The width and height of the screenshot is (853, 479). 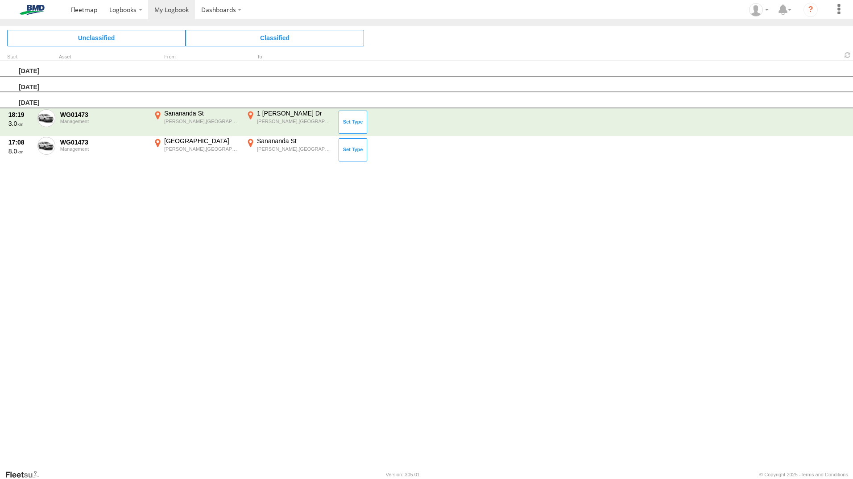 What do you see at coordinates (275, 38) in the screenshot?
I see `span: Click to view Classified Trips` at bounding box center [275, 38].